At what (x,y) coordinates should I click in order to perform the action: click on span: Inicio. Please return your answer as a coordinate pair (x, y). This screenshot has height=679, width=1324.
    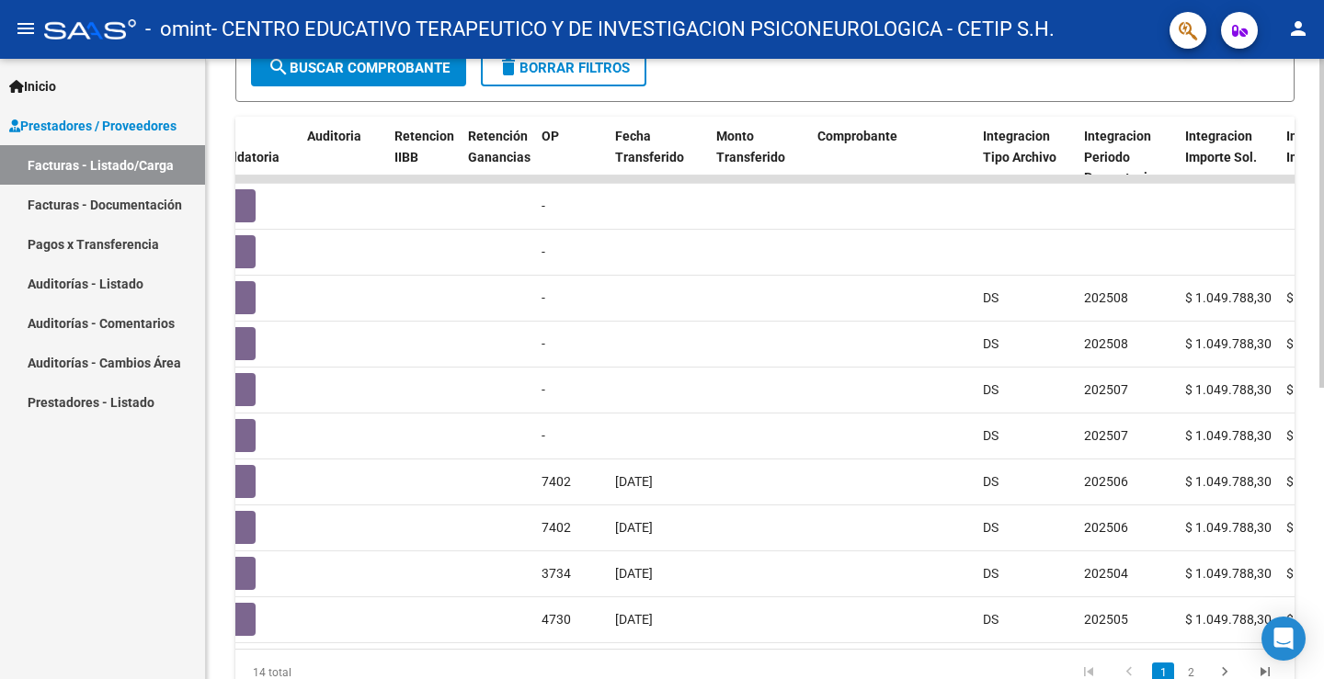
    Looking at the image, I should click on (32, 86).